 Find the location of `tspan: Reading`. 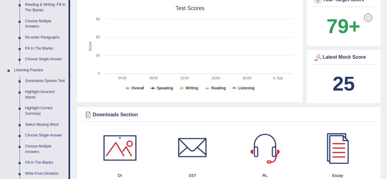

tspan: Reading is located at coordinates (219, 88).